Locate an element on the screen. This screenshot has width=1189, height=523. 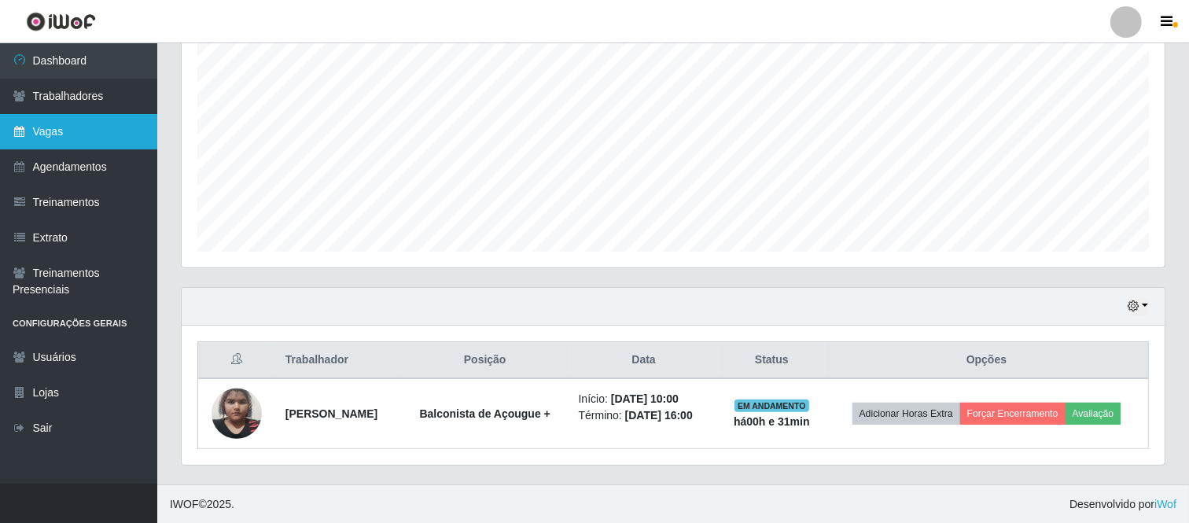
th: Trabalhador is located at coordinates (338, 360).